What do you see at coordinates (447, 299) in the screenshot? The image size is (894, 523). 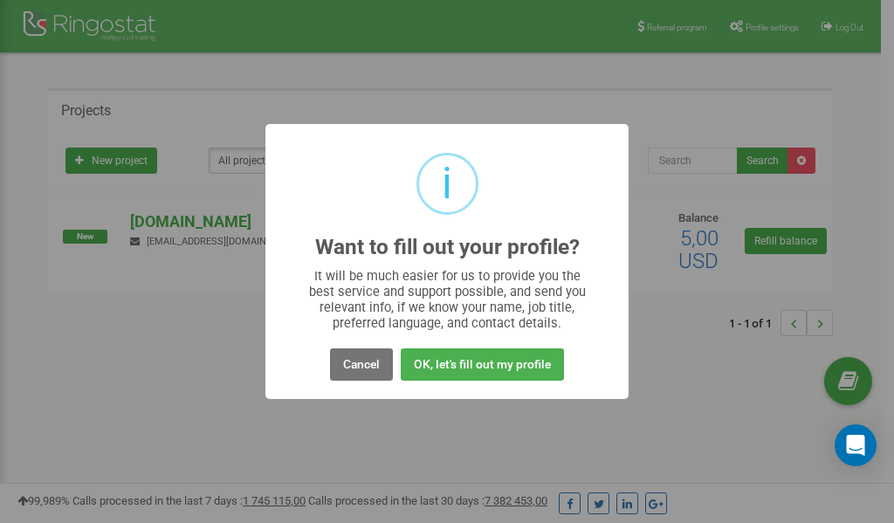 I see `div: It will be much easier for us to provide you the best service and support possible, and send you ...` at bounding box center [447, 299].